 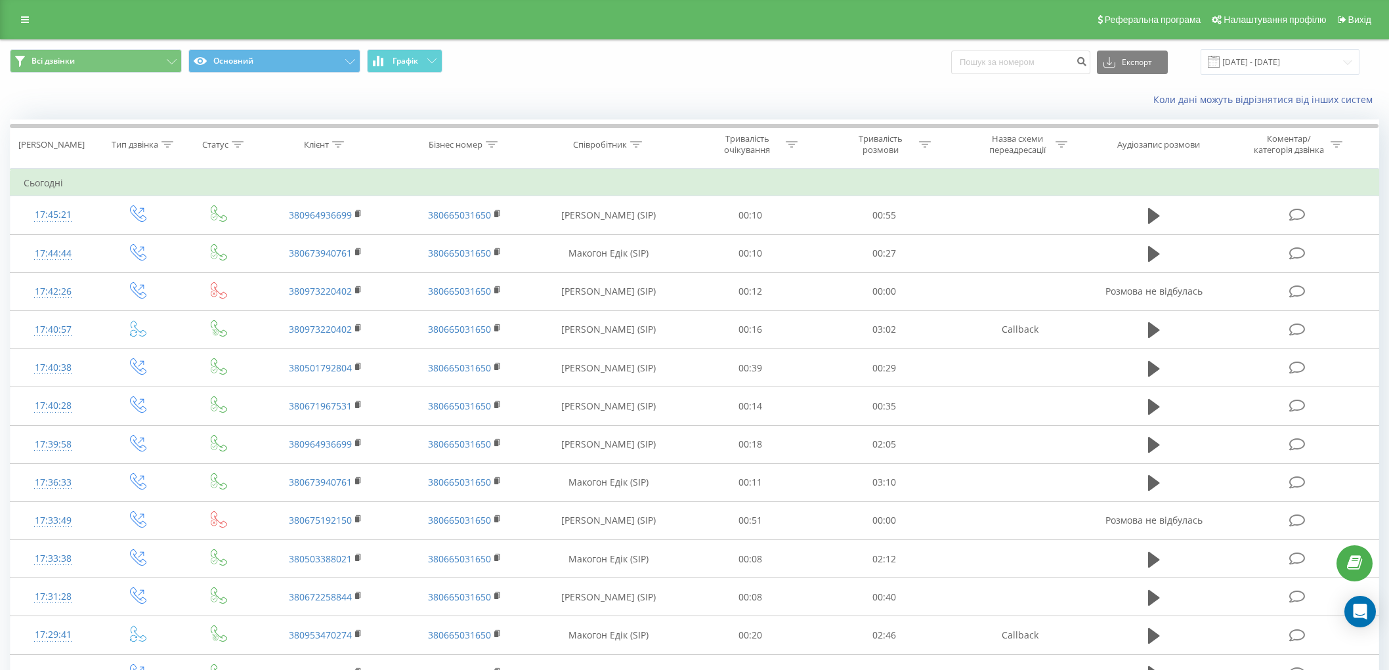 I want to click on span: Налаштування профілю, so click(x=1274, y=20).